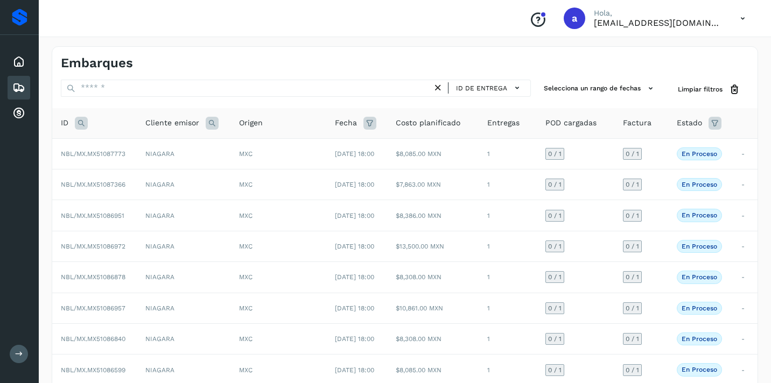 This screenshot has height=383, width=771. I want to click on p: Hola,, so click(658, 13).